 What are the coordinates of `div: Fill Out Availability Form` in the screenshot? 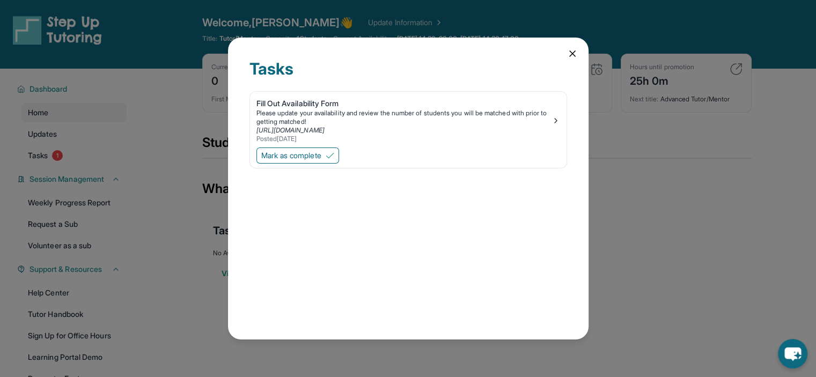 It's located at (404, 104).